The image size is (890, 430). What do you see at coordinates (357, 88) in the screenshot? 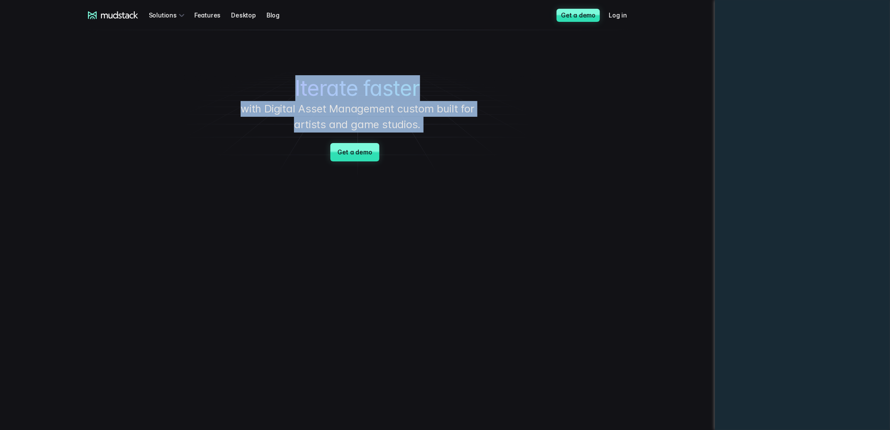
I see `span: Iterate faster` at bounding box center [357, 88].